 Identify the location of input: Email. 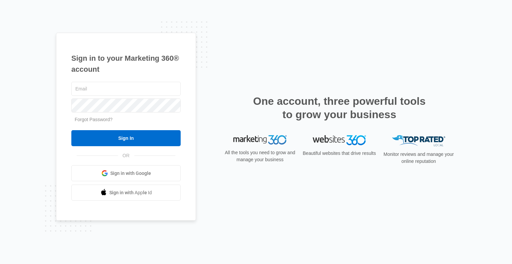
(126, 89).